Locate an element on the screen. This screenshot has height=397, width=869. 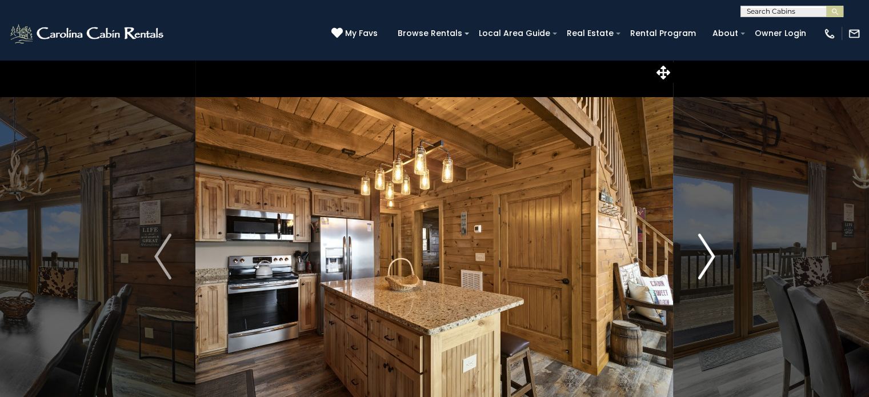
a: Real Estate is located at coordinates (590, 33).